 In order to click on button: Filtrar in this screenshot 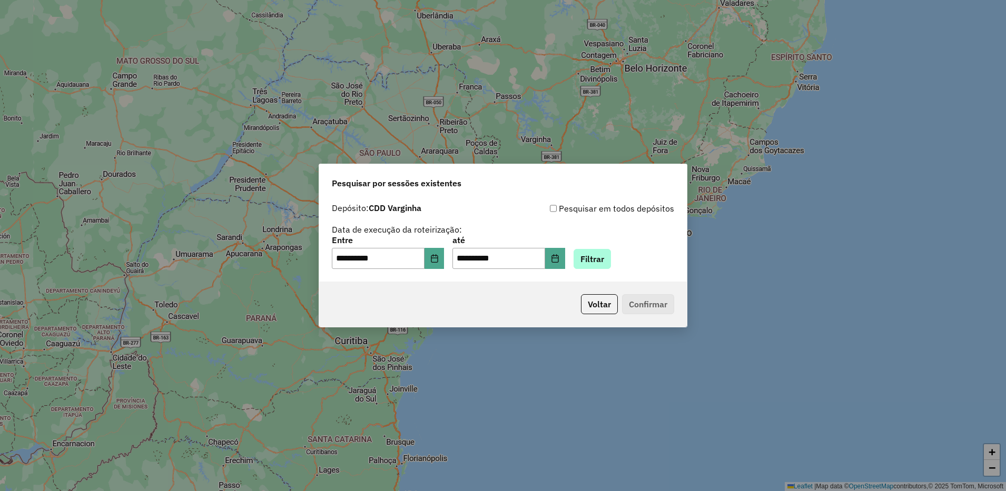, I will do `click(592, 259)`.